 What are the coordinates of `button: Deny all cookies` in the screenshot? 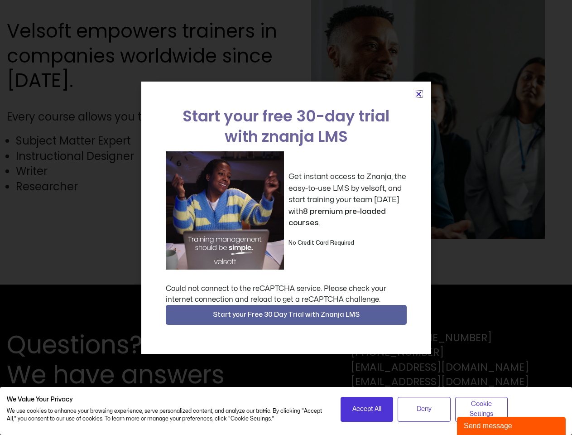 It's located at (424, 409).